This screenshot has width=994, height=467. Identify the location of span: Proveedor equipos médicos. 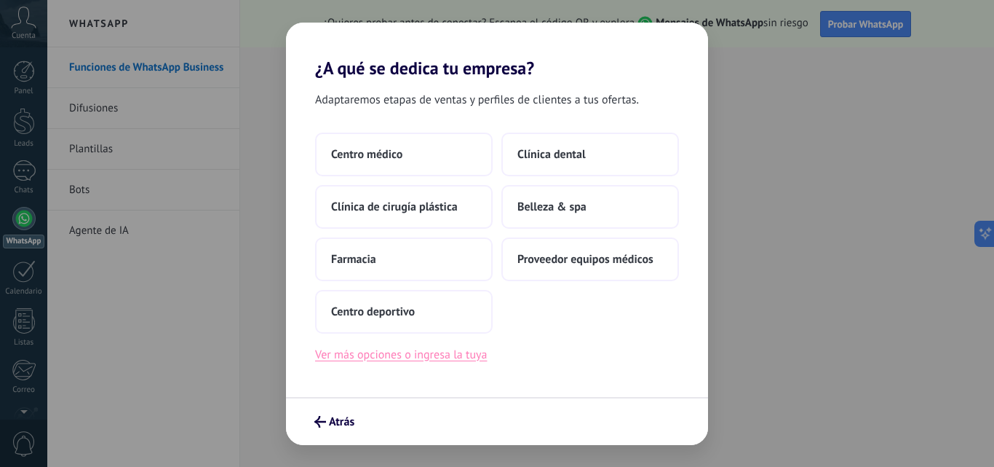
(585, 259).